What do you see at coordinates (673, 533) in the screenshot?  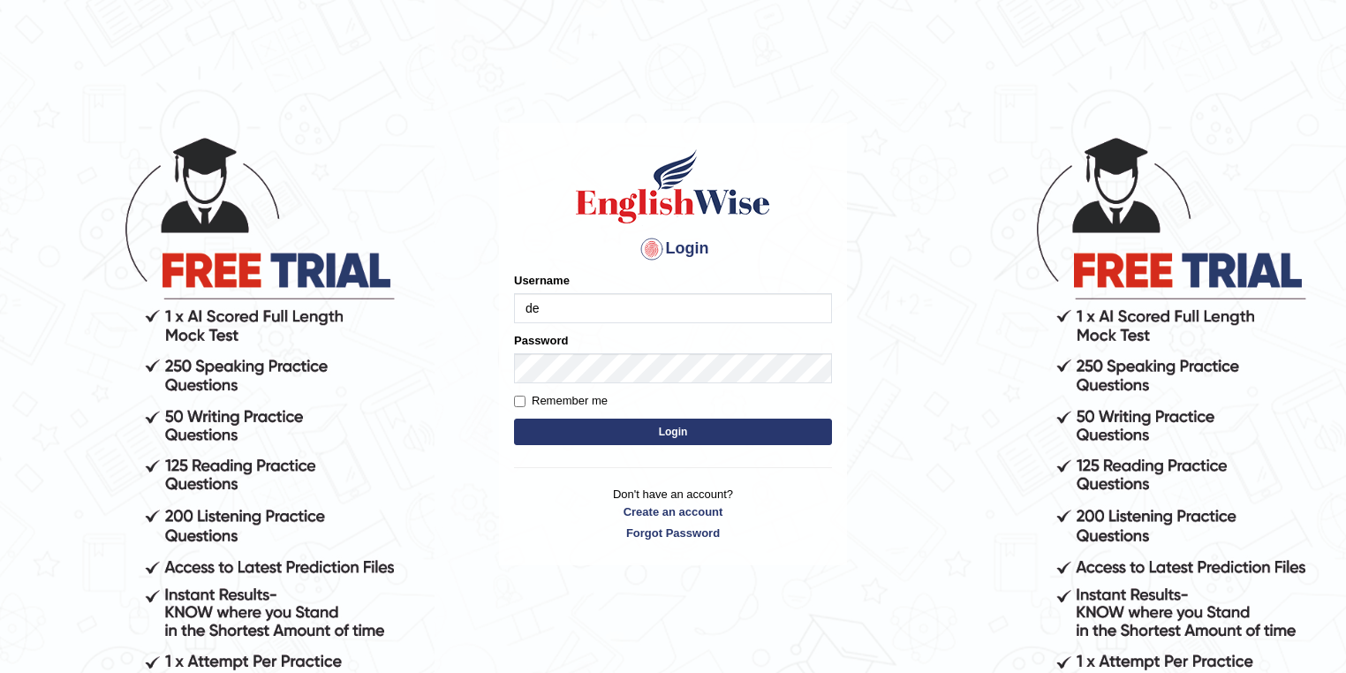 I see `a: Forgot Password` at bounding box center [673, 533].